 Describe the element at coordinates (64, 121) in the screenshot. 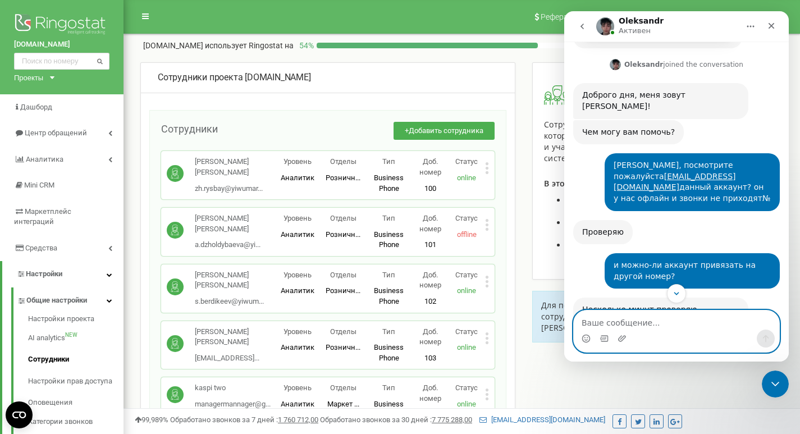

I see `div: Чем могу вам помочь?` at that location.